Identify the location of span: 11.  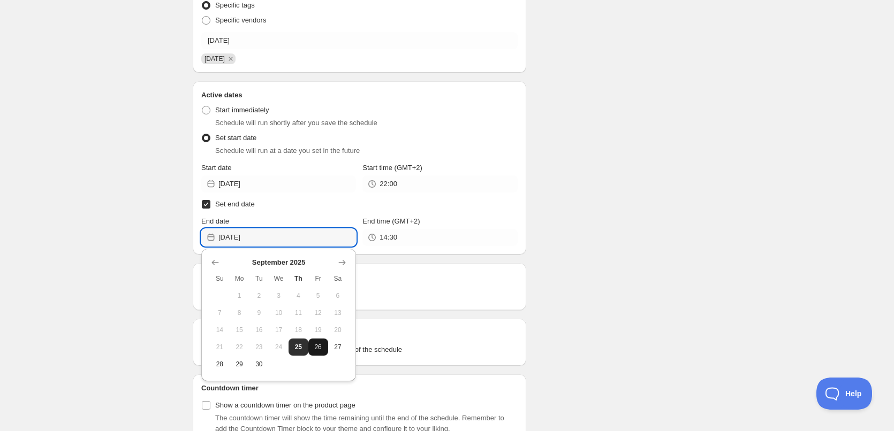
(298, 313).